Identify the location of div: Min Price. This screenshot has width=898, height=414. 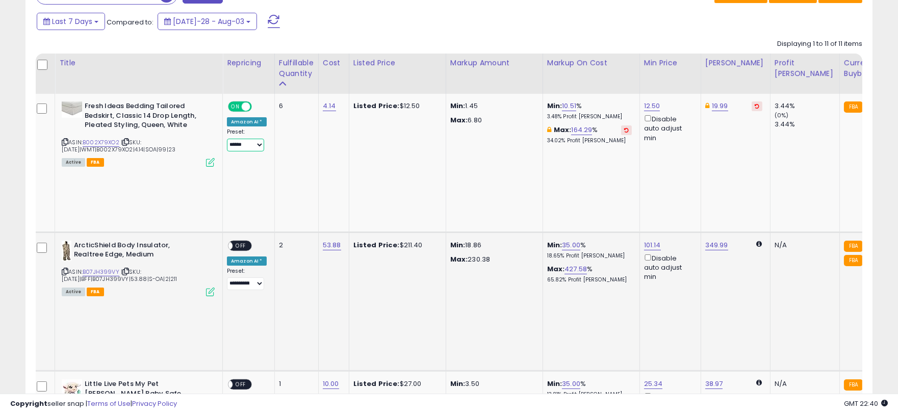
(670, 63).